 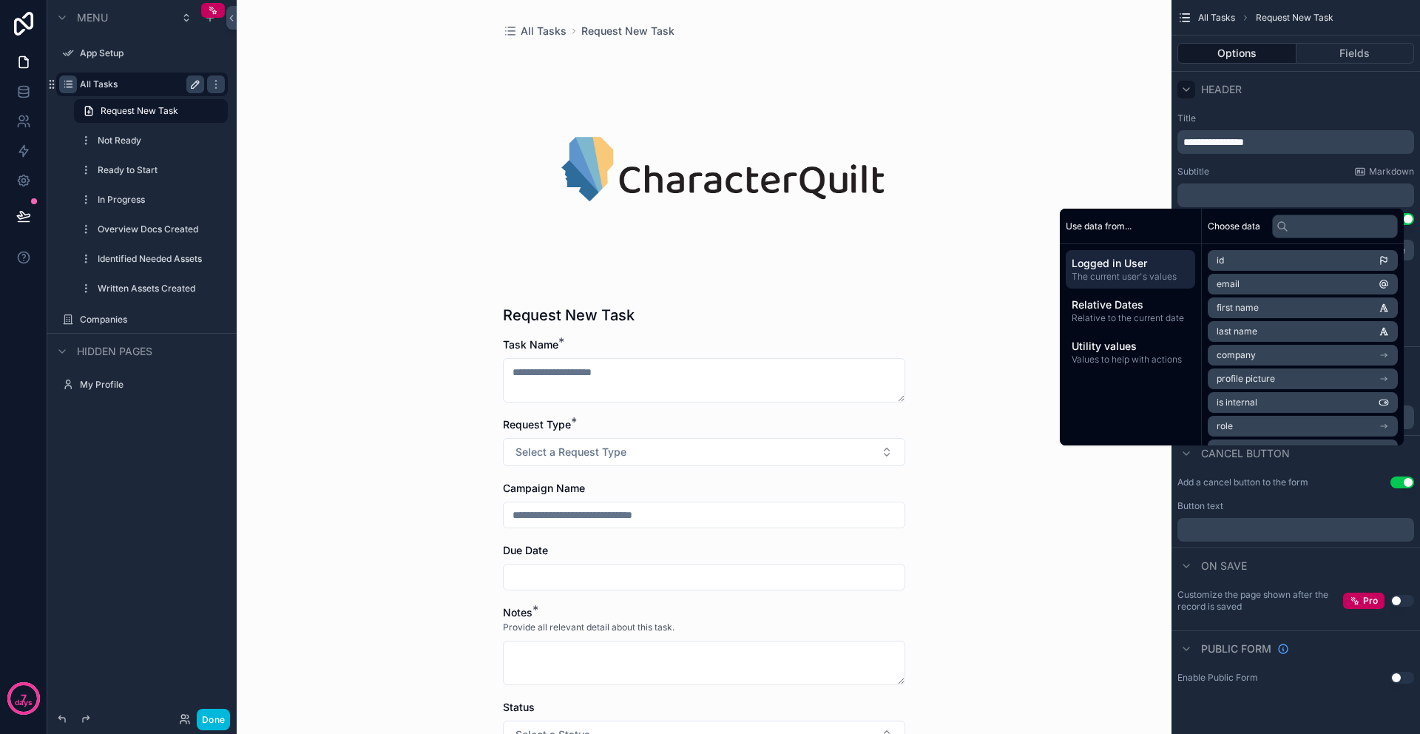 I want to click on span: Values to help with actions, so click(x=1130, y=359).